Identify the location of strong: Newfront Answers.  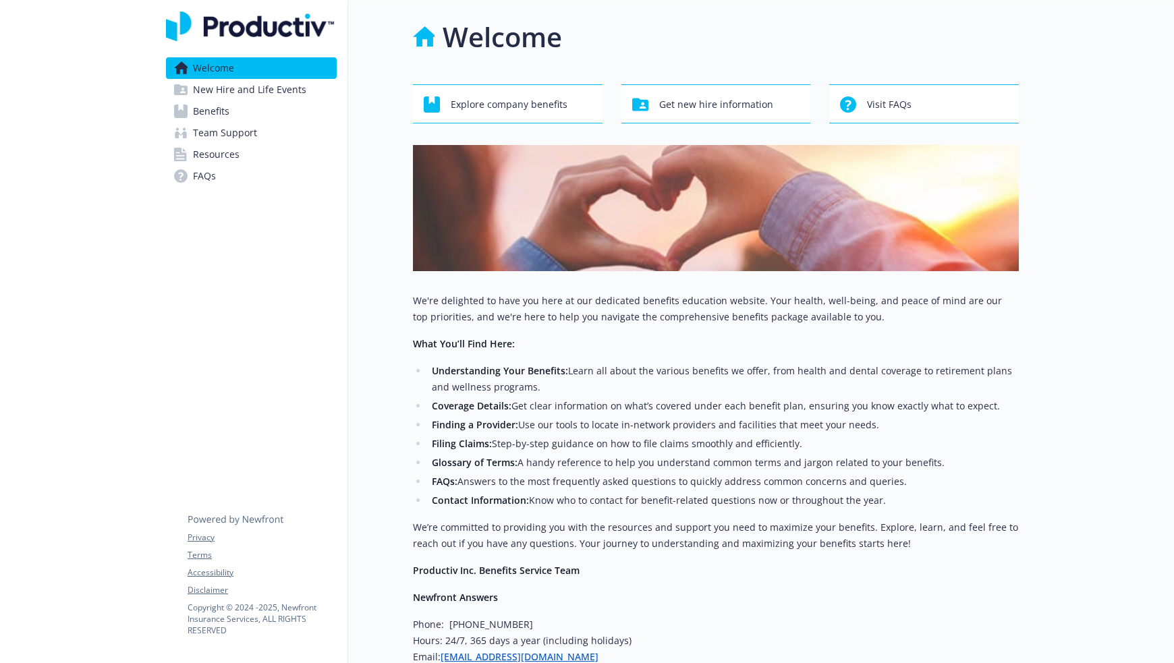
(455, 597).